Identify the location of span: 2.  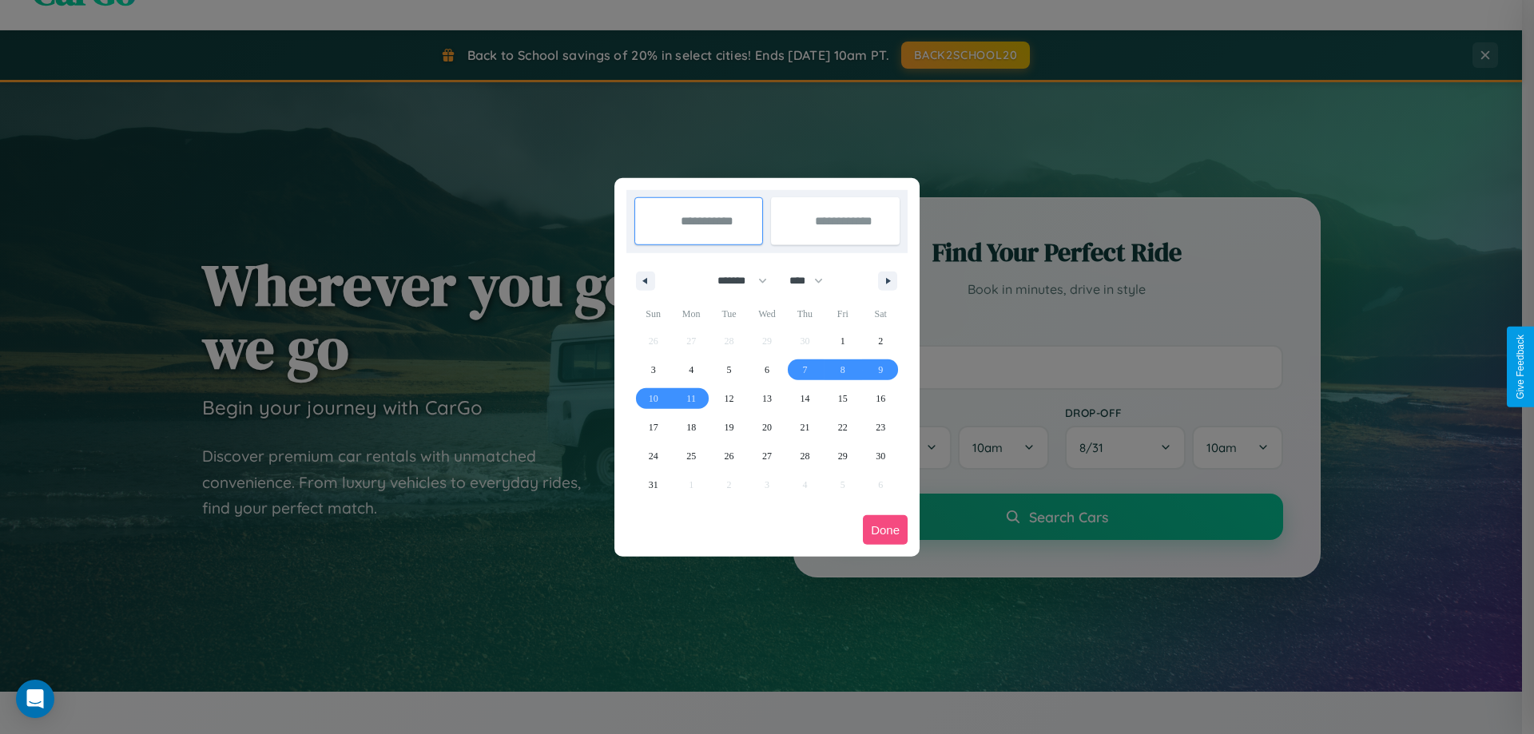
(880, 341).